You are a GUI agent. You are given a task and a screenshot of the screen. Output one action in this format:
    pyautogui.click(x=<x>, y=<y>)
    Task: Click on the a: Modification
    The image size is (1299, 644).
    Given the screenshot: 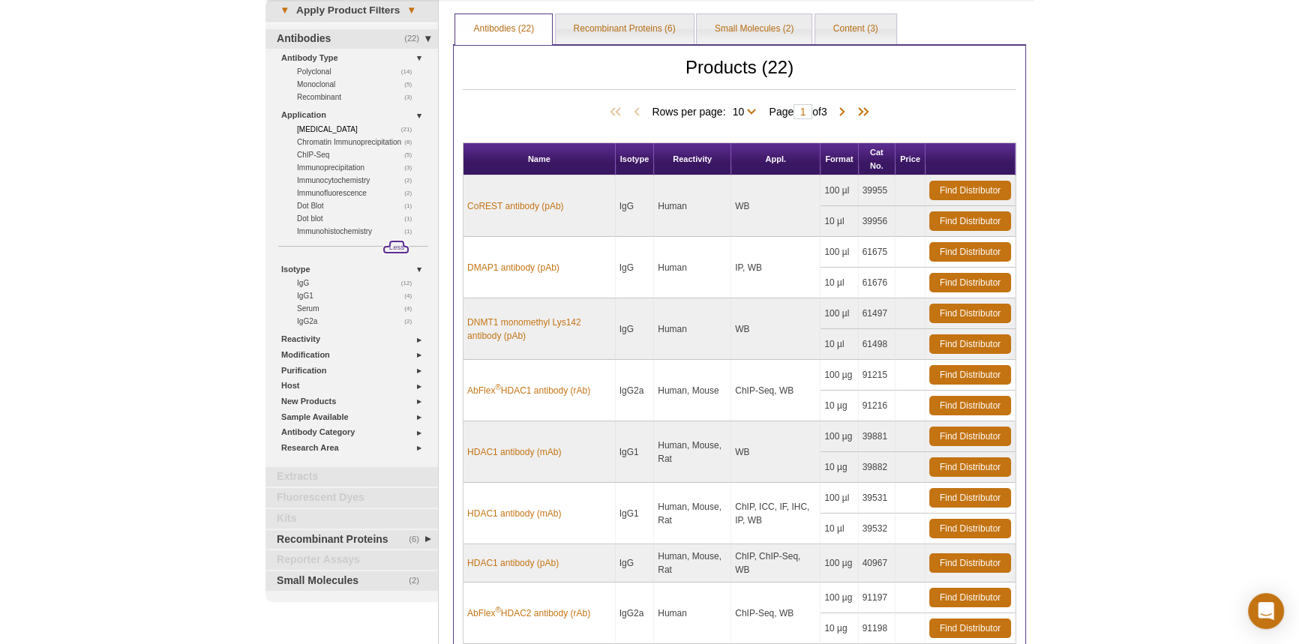 What is the action you would take?
    pyautogui.click(x=355, y=355)
    